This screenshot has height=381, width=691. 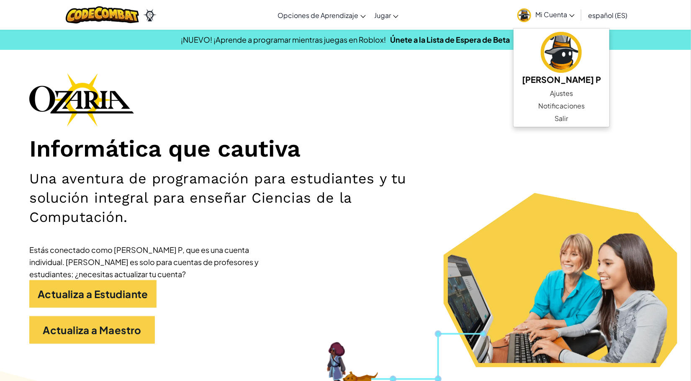 I want to click on a: CodeCombat logo, so click(x=102, y=15).